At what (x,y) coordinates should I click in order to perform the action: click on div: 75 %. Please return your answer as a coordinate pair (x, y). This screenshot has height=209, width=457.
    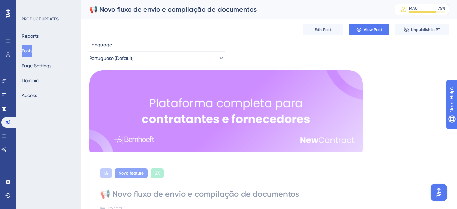
    Looking at the image, I should click on (441, 8).